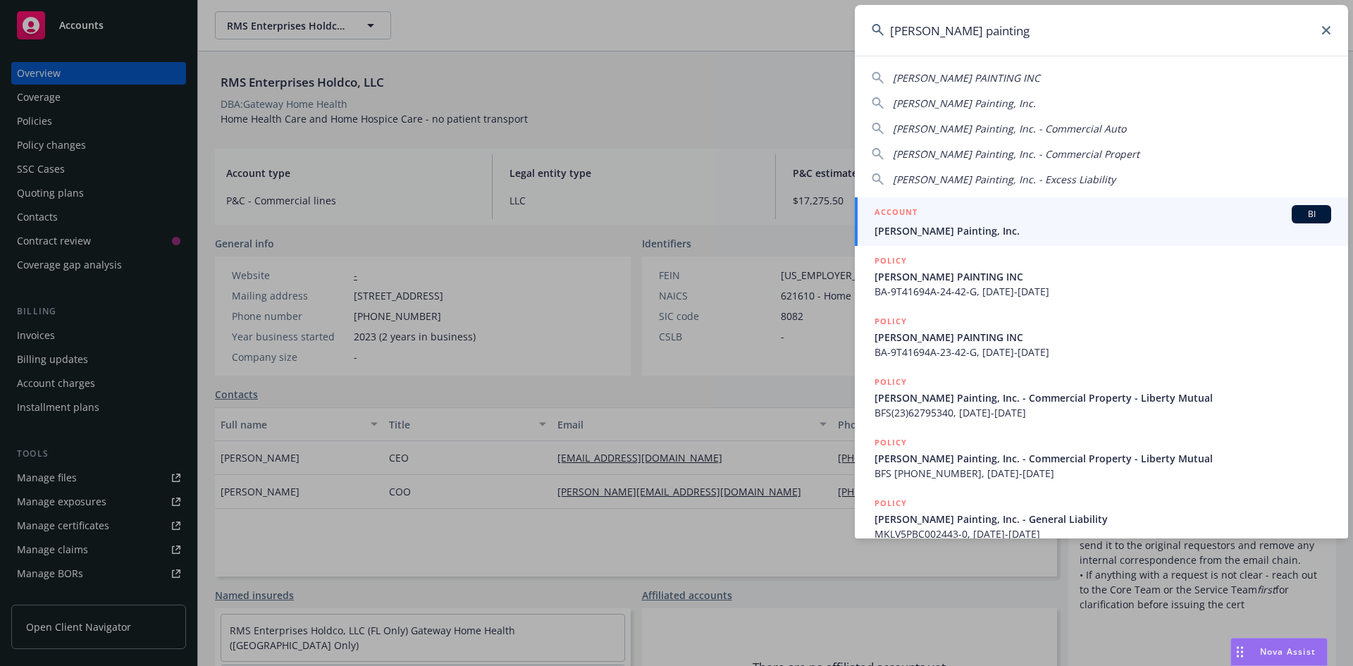 This screenshot has height=666, width=1353. I want to click on div: Drag to move, so click(1240, 652).